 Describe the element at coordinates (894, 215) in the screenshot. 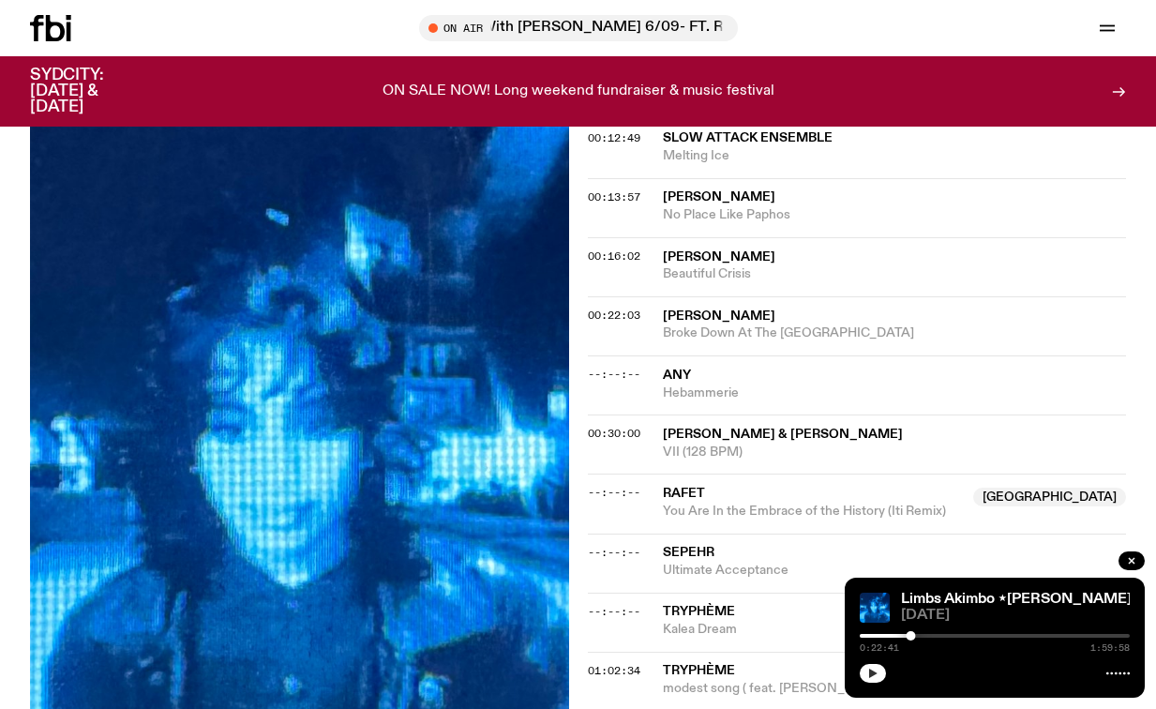

I see `span: No Place Like Paphos` at that location.